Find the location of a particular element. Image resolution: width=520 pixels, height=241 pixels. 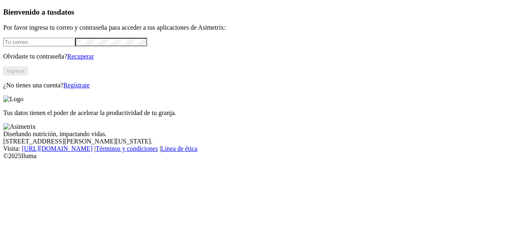

a: Regístrate is located at coordinates (76, 85).